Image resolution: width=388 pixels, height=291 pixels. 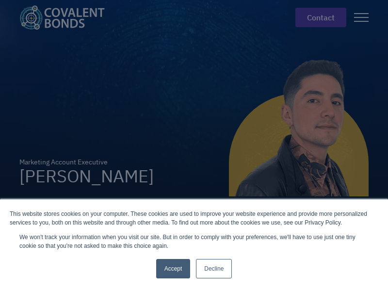 I want to click on a: home, so click(x=66, y=17).